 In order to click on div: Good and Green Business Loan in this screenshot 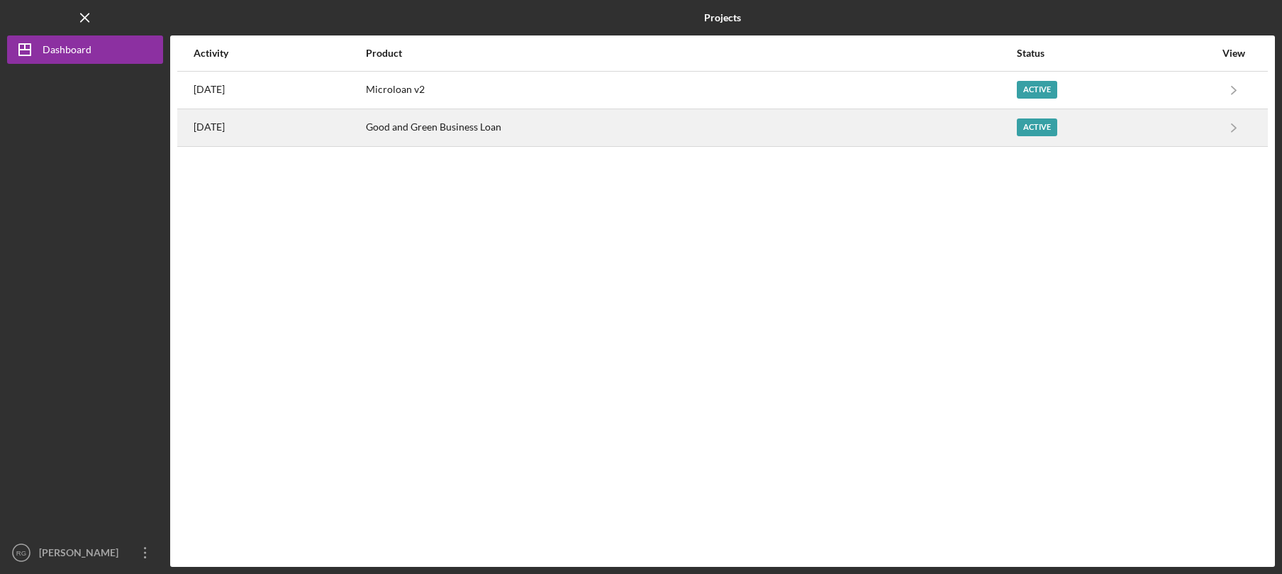, I will do `click(691, 128)`.